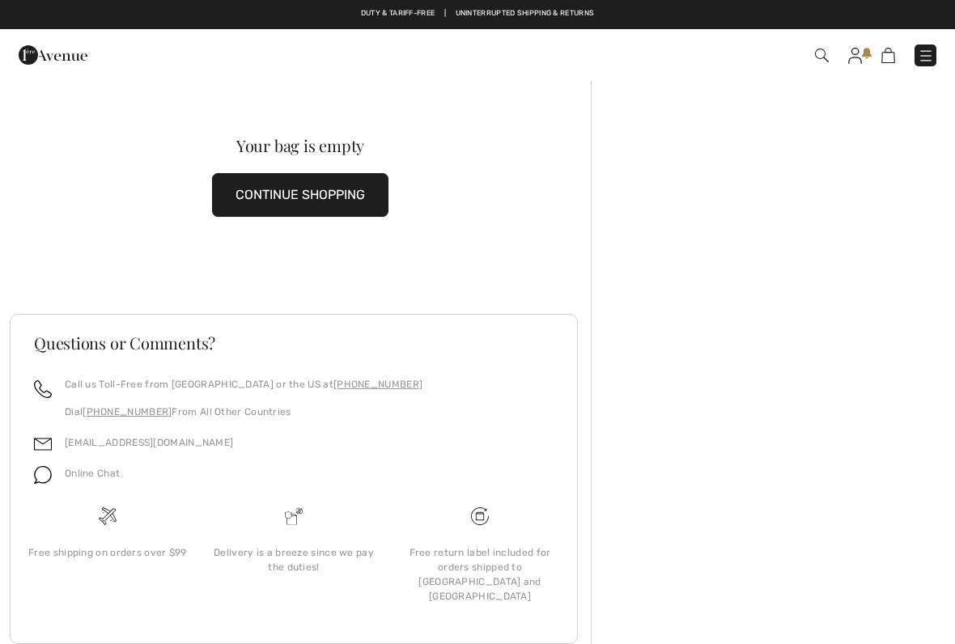 This screenshot has width=955, height=644. Describe the element at coordinates (53, 55) in the screenshot. I see `img: 1ère Avenue` at that location.